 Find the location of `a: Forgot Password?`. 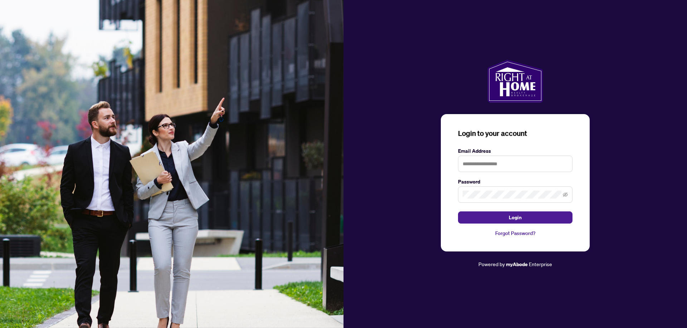

a: Forgot Password? is located at coordinates (516, 233).